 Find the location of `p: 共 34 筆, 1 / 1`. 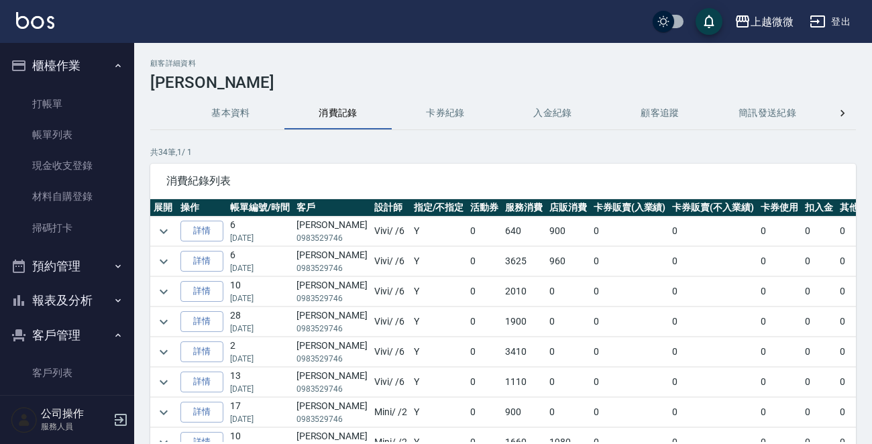

p: 共 34 筆, 1 / 1 is located at coordinates (503, 152).